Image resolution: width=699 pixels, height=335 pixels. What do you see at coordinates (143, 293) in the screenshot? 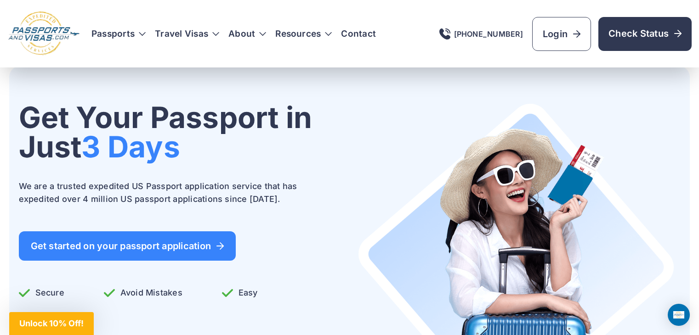
I see `p: Avoid Mistakes` at bounding box center [143, 293].